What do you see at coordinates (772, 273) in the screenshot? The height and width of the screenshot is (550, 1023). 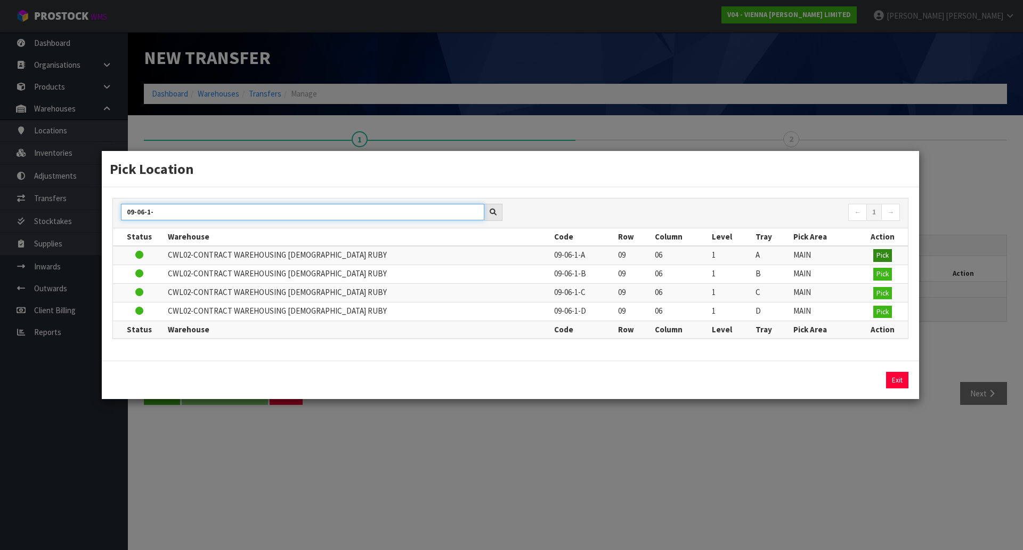 I see `td: B` at bounding box center [772, 273].